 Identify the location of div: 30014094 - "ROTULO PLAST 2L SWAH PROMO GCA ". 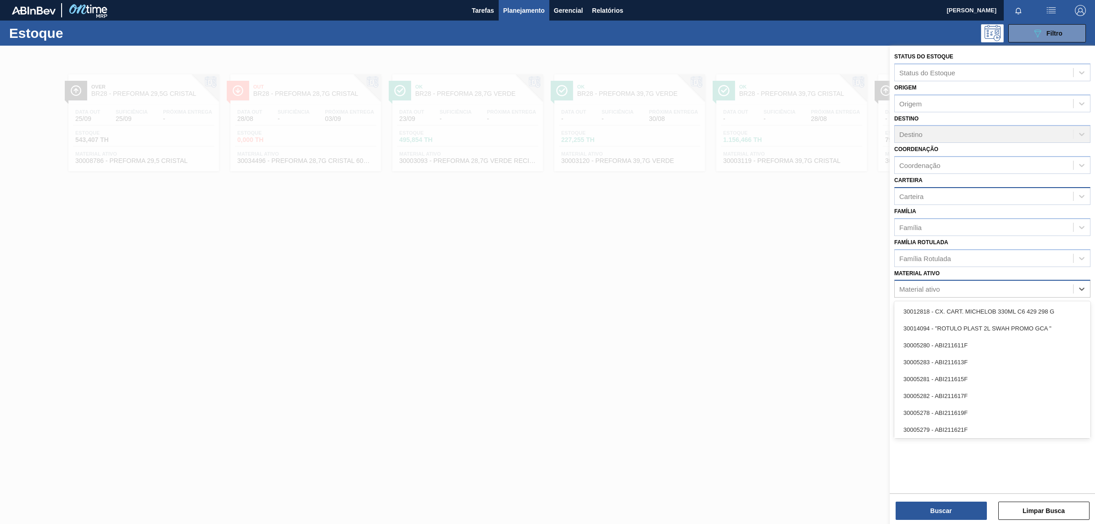
(992, 328).